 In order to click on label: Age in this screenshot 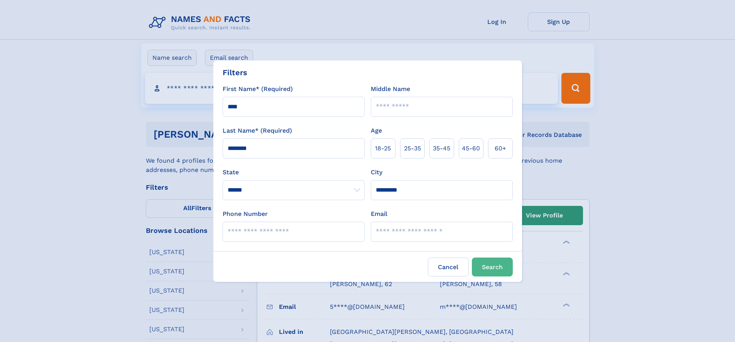, I will do `click(376, 131)`.